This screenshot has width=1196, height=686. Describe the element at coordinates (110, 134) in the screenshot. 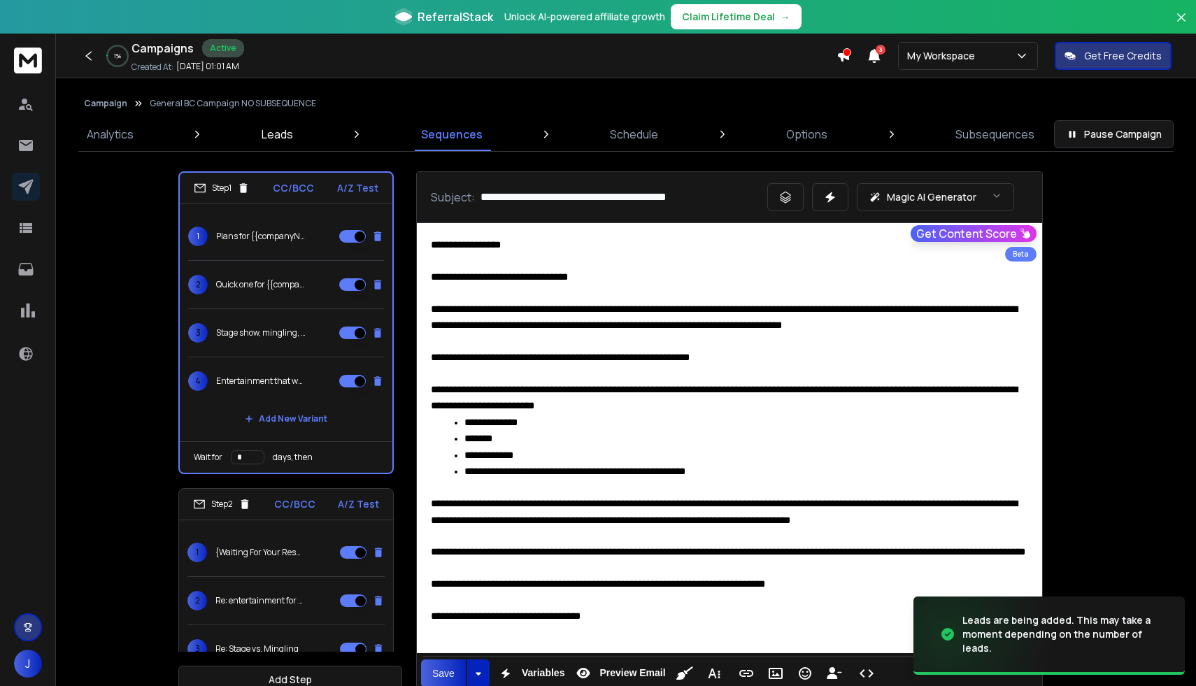

I see `p: Analytics` at that location.